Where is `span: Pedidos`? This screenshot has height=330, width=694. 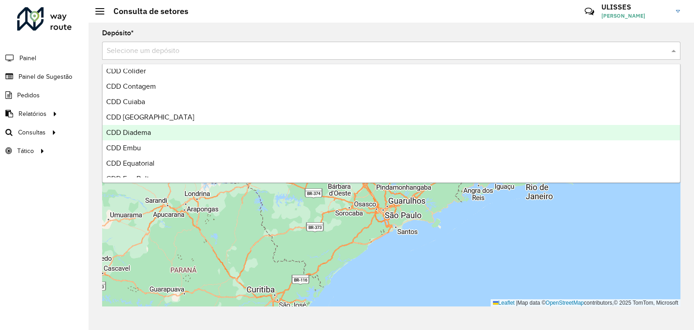
span: Pedidos is located at coordinates (28, 95).